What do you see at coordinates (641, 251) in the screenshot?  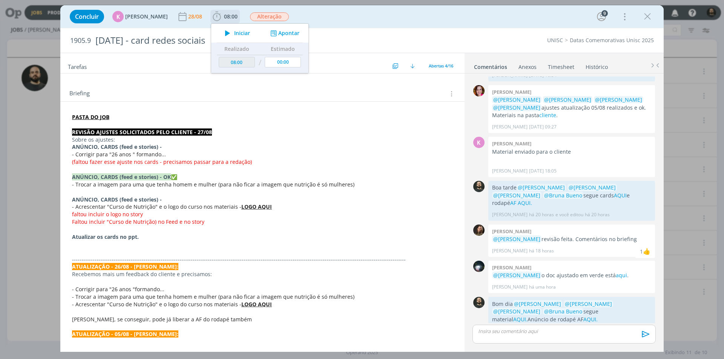 I see `div: 1` at bounding box center [641, 251].